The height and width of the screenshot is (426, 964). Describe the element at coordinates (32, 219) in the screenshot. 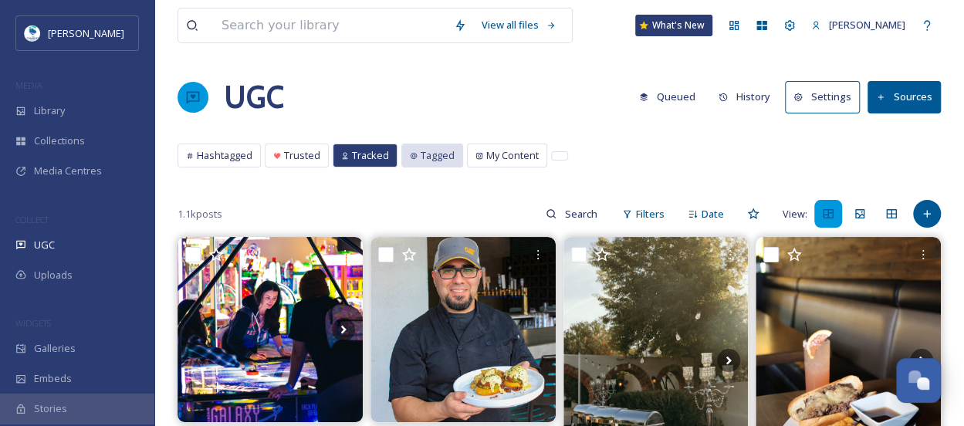

I see `span: COLLECT` at that location.